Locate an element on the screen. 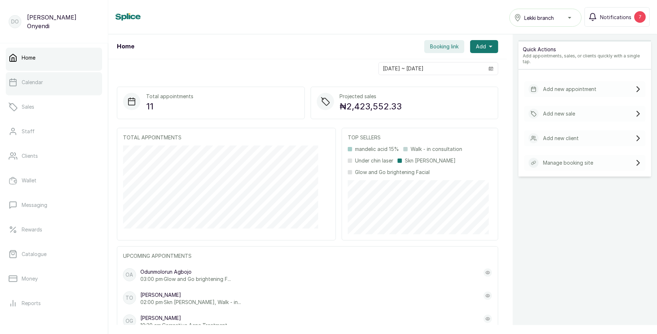 Image resolution: width=657 pixels, height=334 pixels. p: Add new client is located at coordinates (561, 138).